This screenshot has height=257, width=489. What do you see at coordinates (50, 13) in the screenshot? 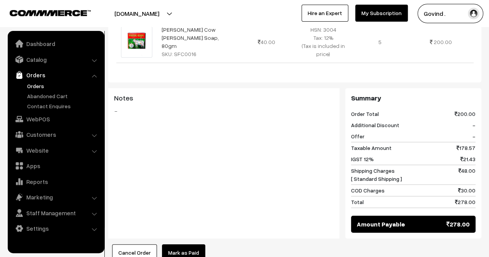
I see `img: COMMMERCE` at bounding box center [50, 13].